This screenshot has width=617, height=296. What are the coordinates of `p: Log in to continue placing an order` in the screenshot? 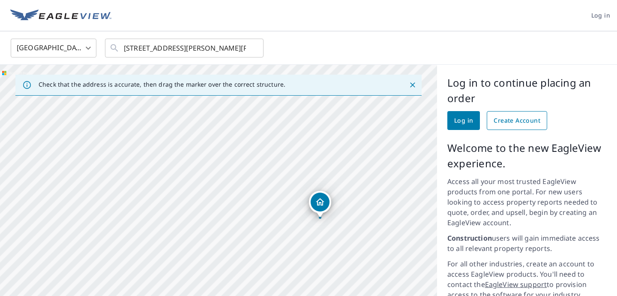 It's located at (527, 90).